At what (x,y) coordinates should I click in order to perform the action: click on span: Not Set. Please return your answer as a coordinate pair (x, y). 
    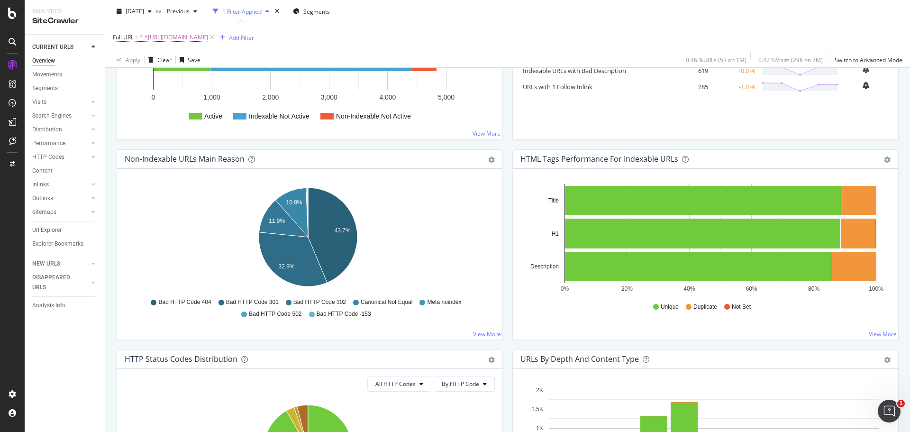
    Looking at the image, I should click on (741, 307).